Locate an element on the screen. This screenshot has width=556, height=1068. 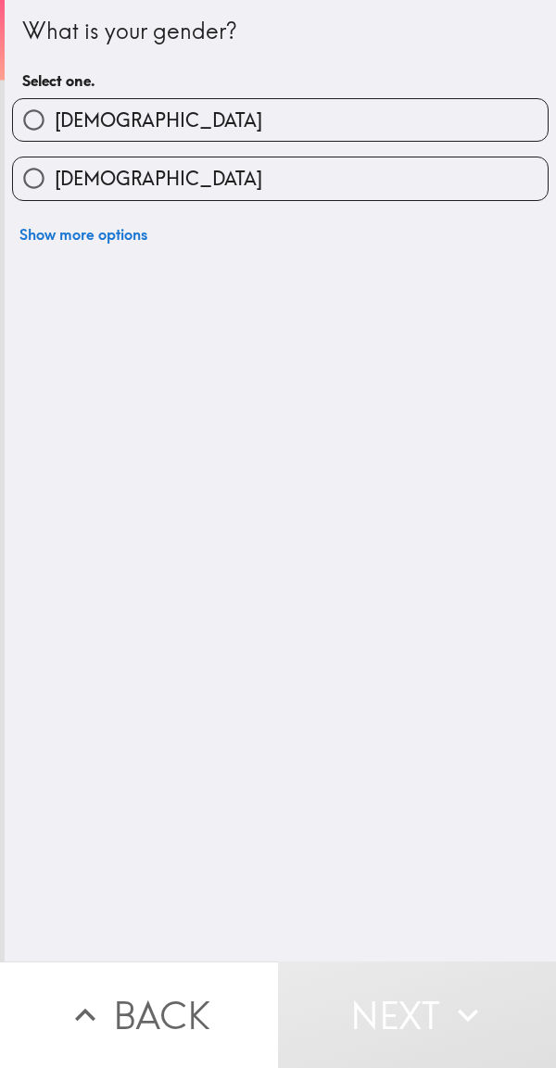
h6: Select one. is located at coordinates (280, 81).